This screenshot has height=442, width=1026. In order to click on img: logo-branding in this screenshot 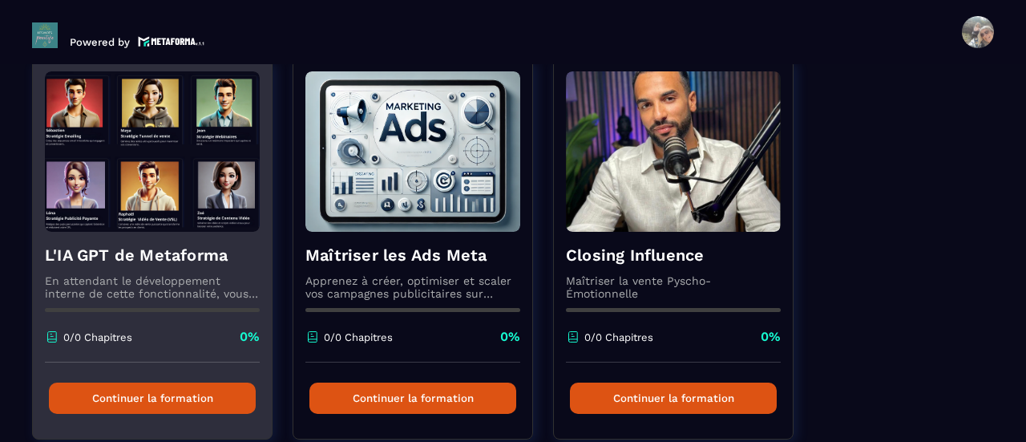, I will do `click(45, 35)`.